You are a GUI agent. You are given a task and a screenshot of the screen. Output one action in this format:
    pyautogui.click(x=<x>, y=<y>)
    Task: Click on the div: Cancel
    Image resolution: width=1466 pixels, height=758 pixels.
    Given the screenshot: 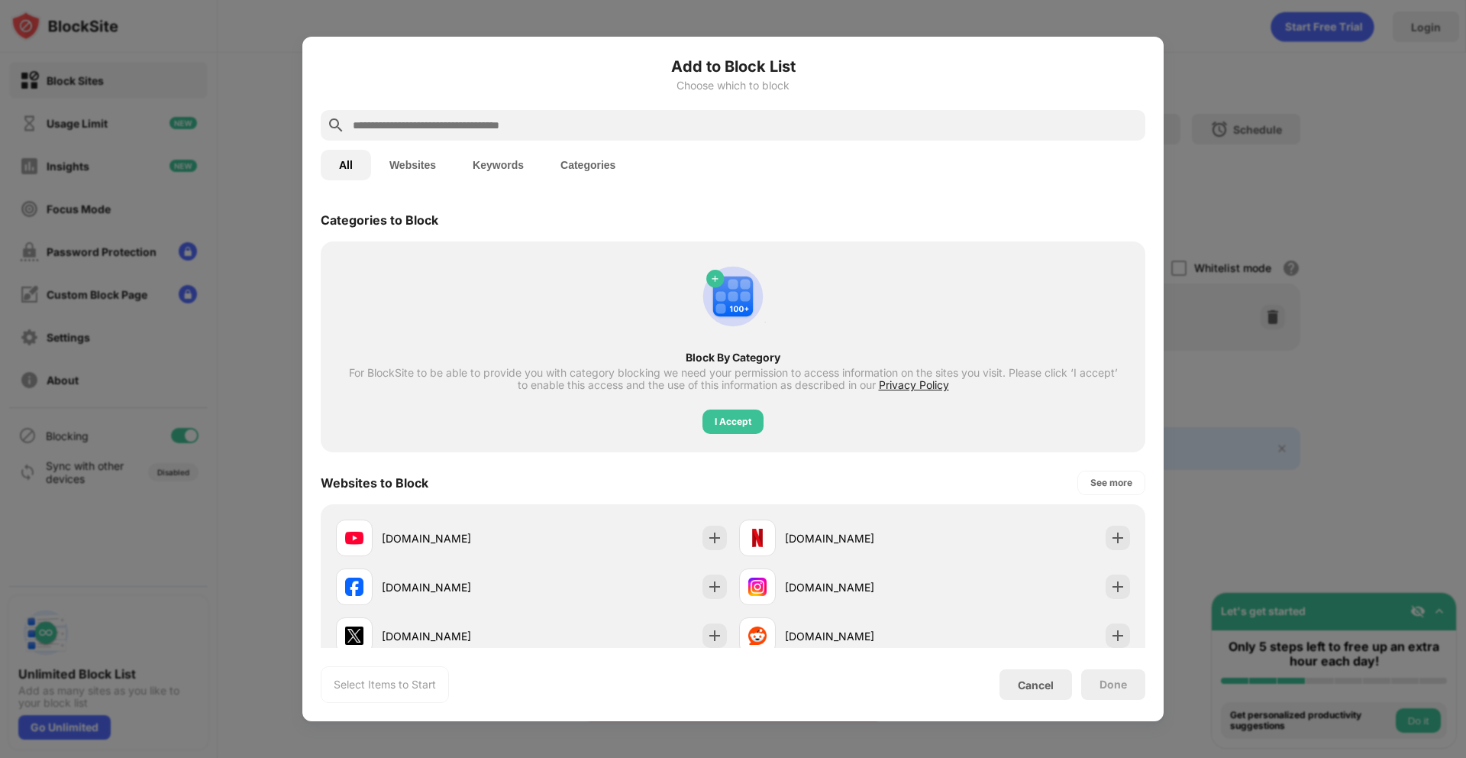 What is the action you would take?
    pyautogui.click(x=1036, y=684)
    